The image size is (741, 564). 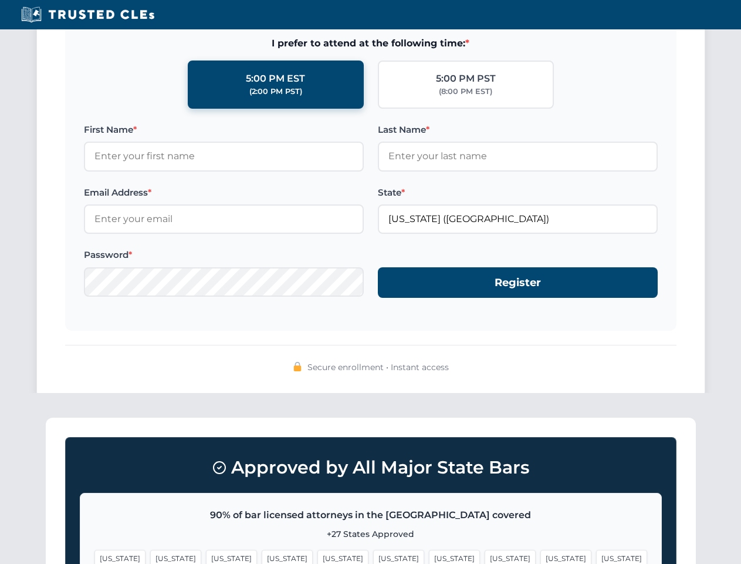 What do you see at coordinates (224, 156) in the screenshot?
I see `input: Enter your first name` at bounding box center [224, 156].